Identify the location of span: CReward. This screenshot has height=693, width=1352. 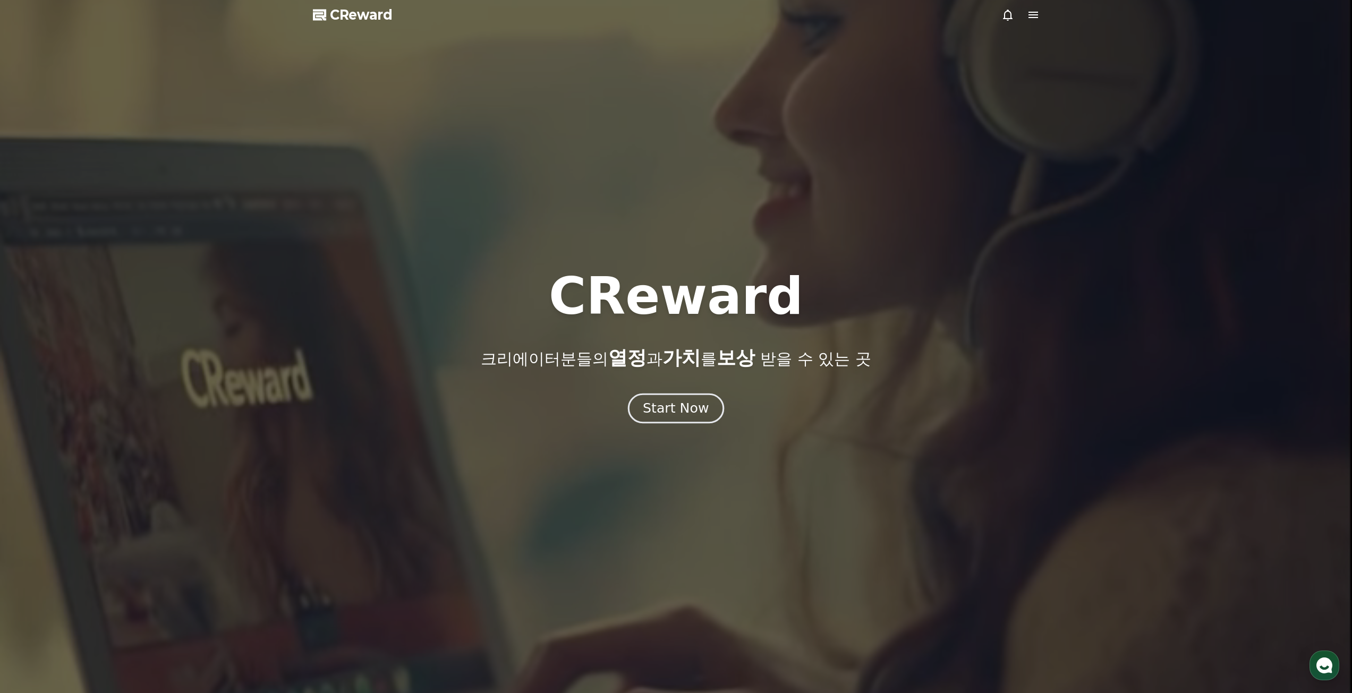
(361, 15).